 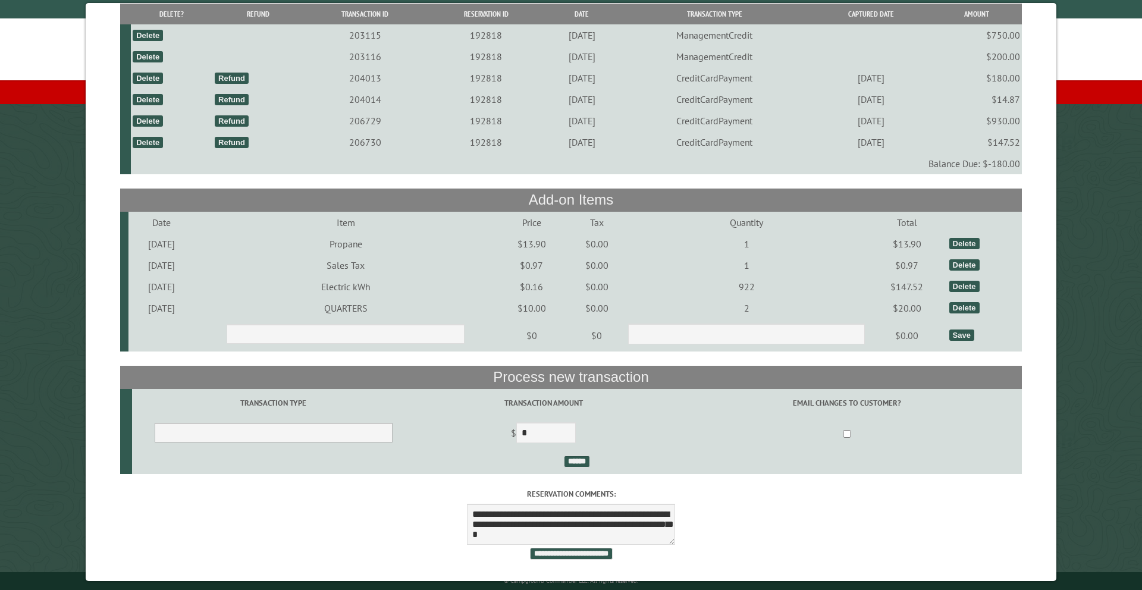 What do you see at coordinates (172, 14) in the screenshot?
I see `th: Delete?` at bounding box center [172, 14].